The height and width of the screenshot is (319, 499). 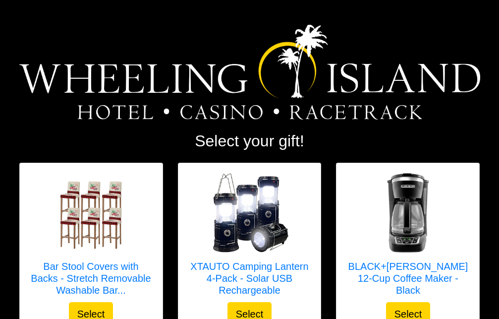 I want to click on img: XTAUTO Camping Lantern 4-Pack - Solar USB Rechargeable, so click(x=249, y=213).